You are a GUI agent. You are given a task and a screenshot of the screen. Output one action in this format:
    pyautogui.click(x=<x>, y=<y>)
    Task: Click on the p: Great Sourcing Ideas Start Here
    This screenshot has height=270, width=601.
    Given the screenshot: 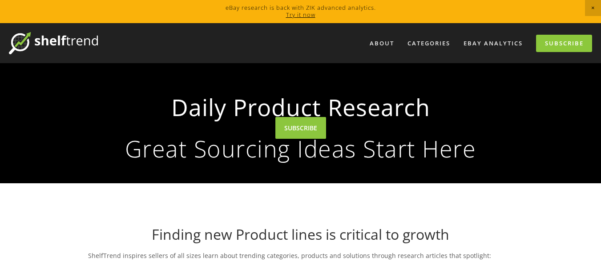 What is the action you would take?
    pyautogui.click(x=301, y=149)
    